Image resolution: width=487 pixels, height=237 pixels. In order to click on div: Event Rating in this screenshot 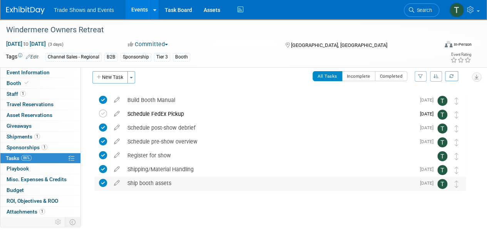, I will do `click(461, 55)`.